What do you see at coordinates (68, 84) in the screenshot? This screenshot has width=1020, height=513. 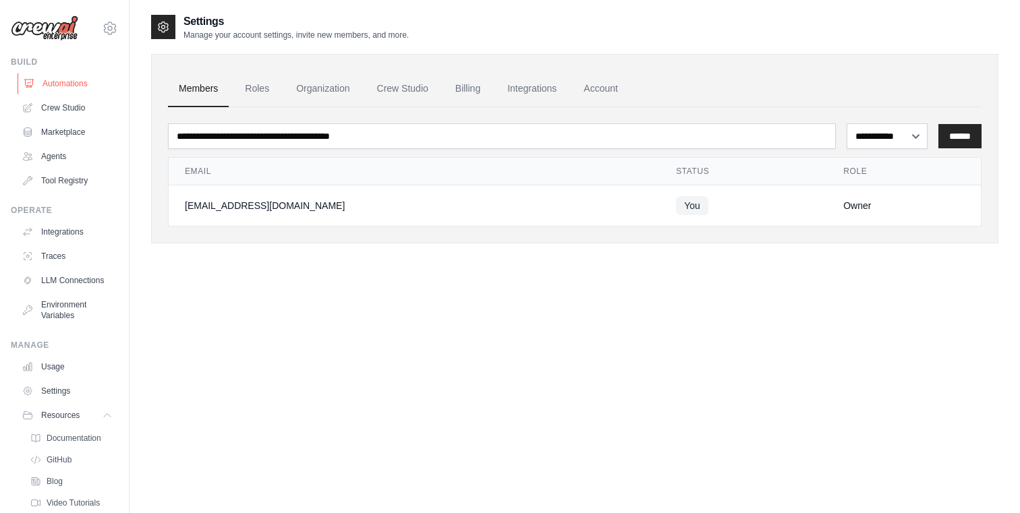 I see `a: Automations` at bounding box center [68, 84].